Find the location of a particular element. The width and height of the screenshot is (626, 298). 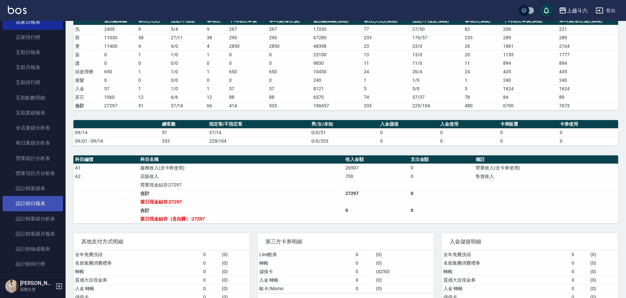

button: save is located at coordinates (546, 10).